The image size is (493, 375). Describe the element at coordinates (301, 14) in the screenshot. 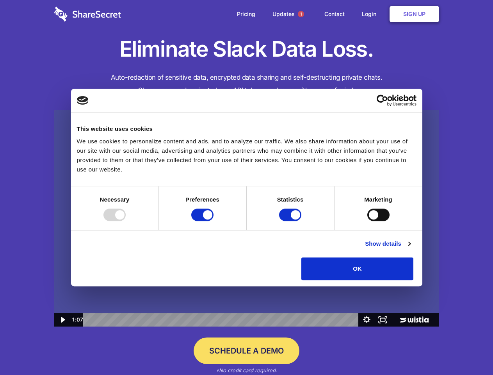

I see `span: 1` at that location.